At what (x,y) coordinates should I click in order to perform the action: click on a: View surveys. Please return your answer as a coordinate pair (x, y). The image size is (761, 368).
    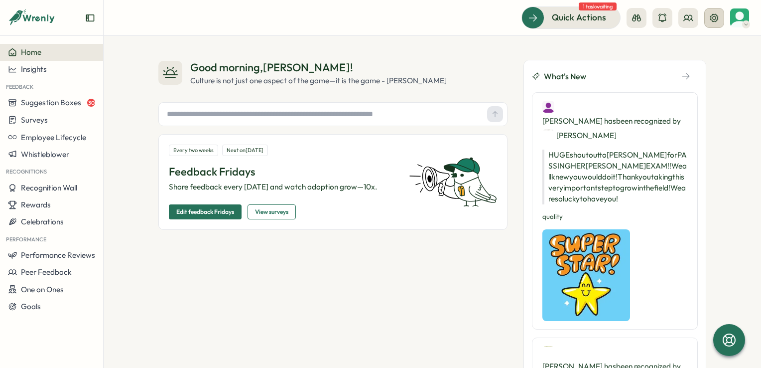
    Looking at the image, I should click on (272, 212).